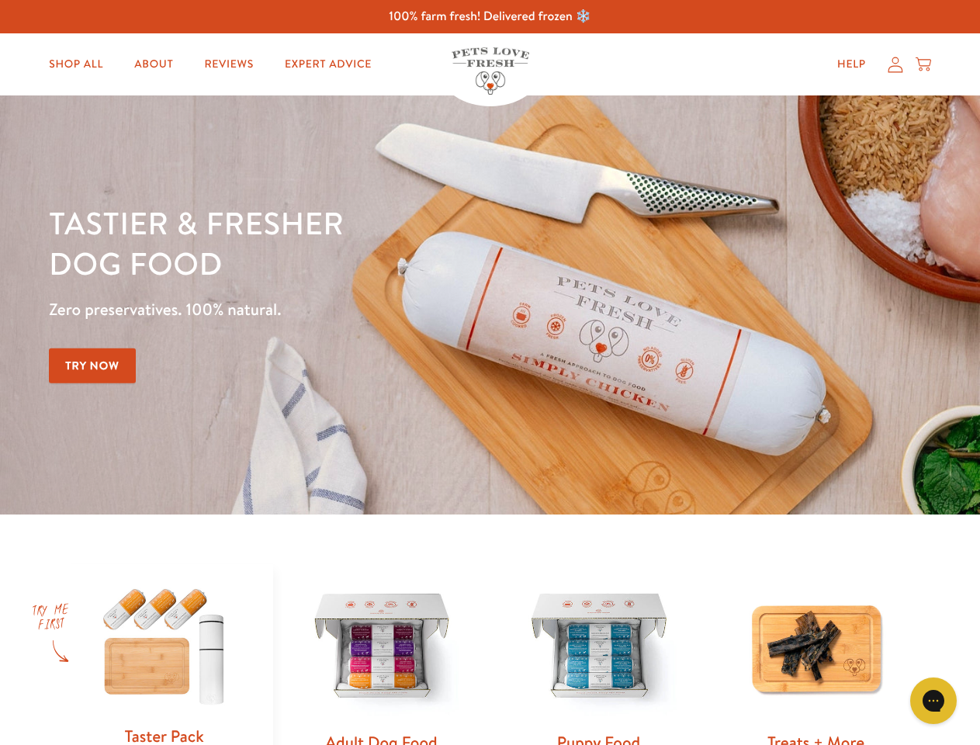 This screenshot has height=745, width=980. Describe the element at coordinates (228, 64) in the screenshot. I see `a: Reviews` at that location.